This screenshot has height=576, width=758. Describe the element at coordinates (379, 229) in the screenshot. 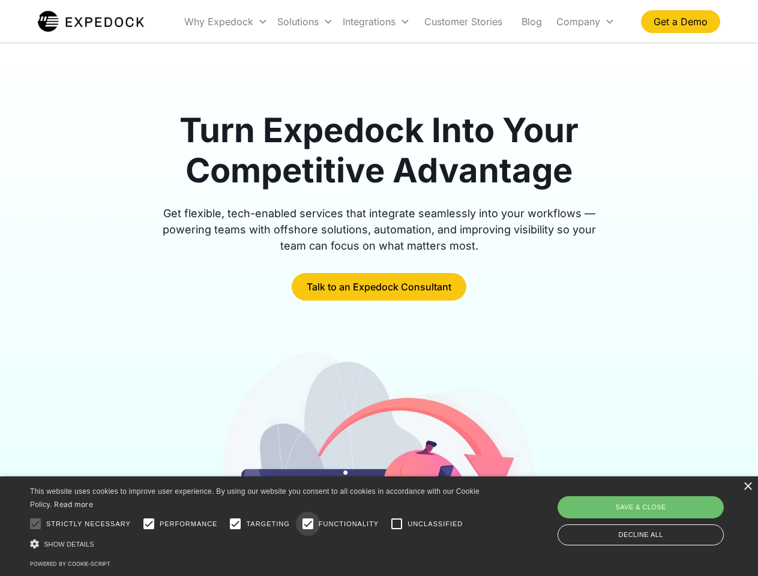

I see `div: Get flexible, tech-enabled services that integrate seamlessly into your workflows — powering team...` at that location.